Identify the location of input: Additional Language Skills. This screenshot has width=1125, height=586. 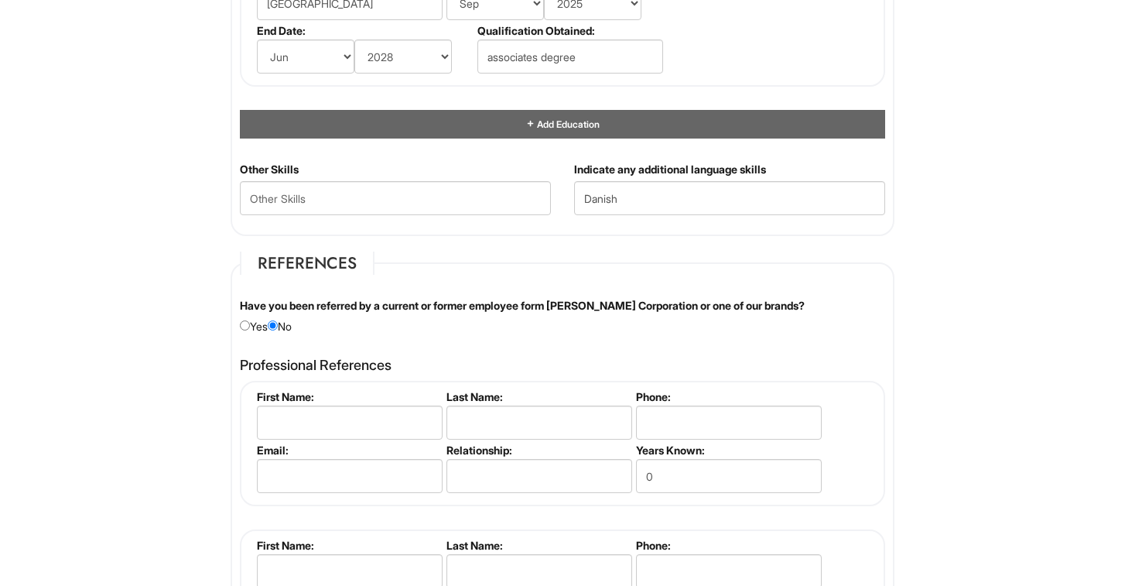
(730, 198).